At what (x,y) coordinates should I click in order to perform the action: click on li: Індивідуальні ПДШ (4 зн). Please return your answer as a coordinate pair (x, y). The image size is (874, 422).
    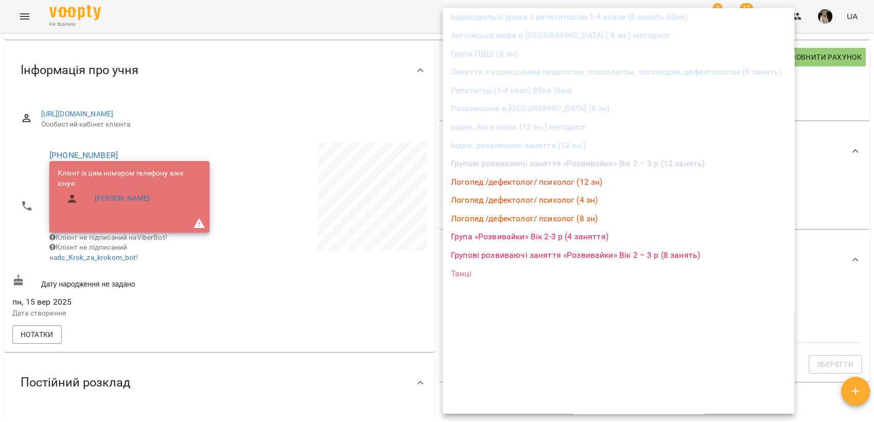
    Looking at the image, I should click on (618, 310).